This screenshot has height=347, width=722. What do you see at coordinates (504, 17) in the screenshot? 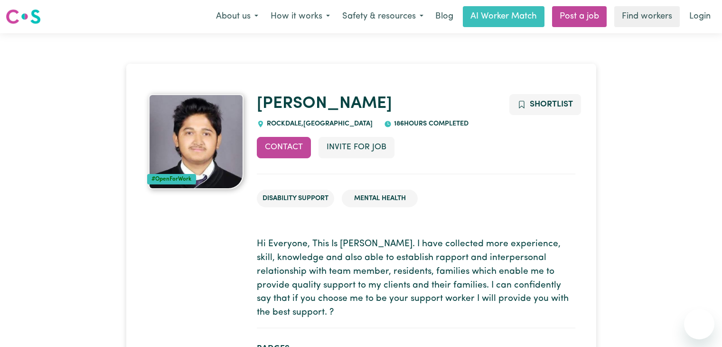
I see `a: AI Worker Match` at bounding box center [504, 17].